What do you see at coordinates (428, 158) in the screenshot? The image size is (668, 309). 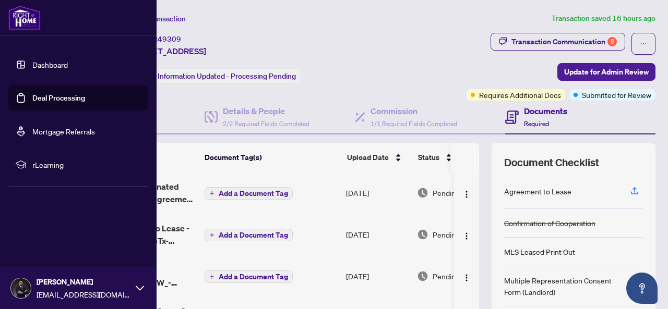 I see `span: Status` at bounding box center [428, 158].